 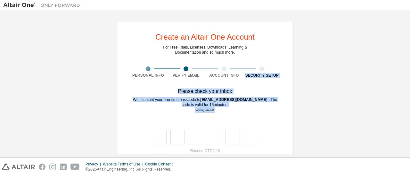 I want to click on a: Go back to the registration form, so click(x=205, y=110).